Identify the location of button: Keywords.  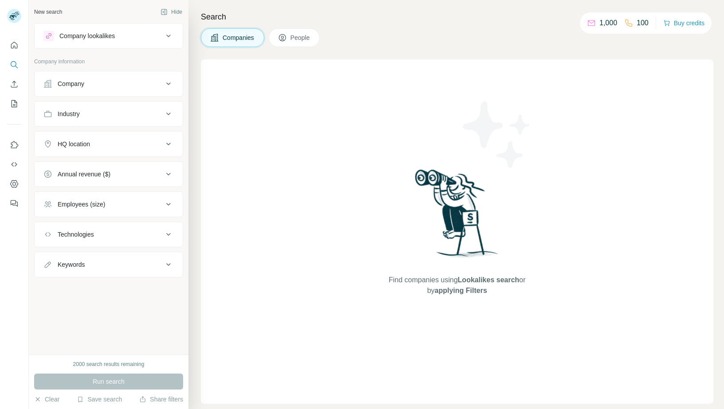
(109, 265).